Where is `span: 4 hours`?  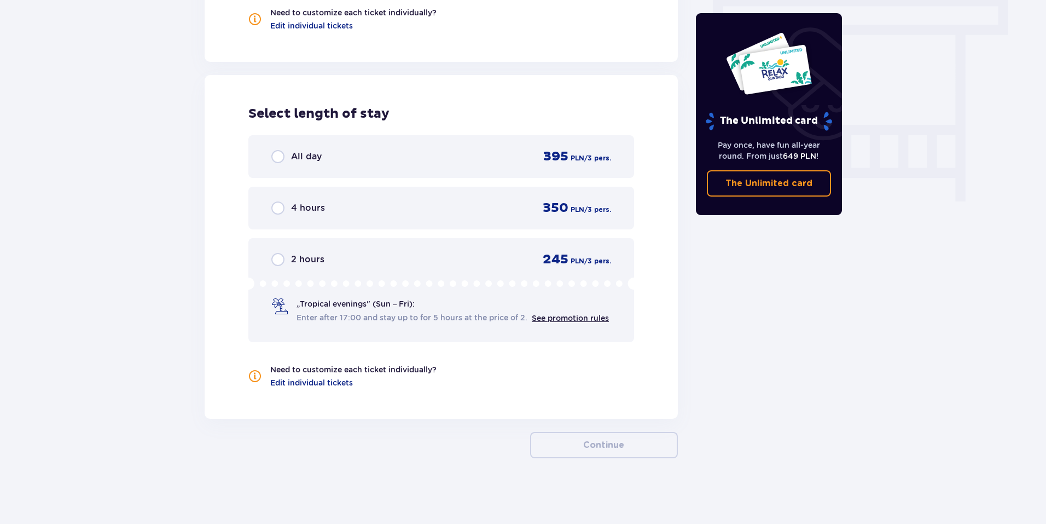
span: 4 hours is located at coordinates (308, 208).